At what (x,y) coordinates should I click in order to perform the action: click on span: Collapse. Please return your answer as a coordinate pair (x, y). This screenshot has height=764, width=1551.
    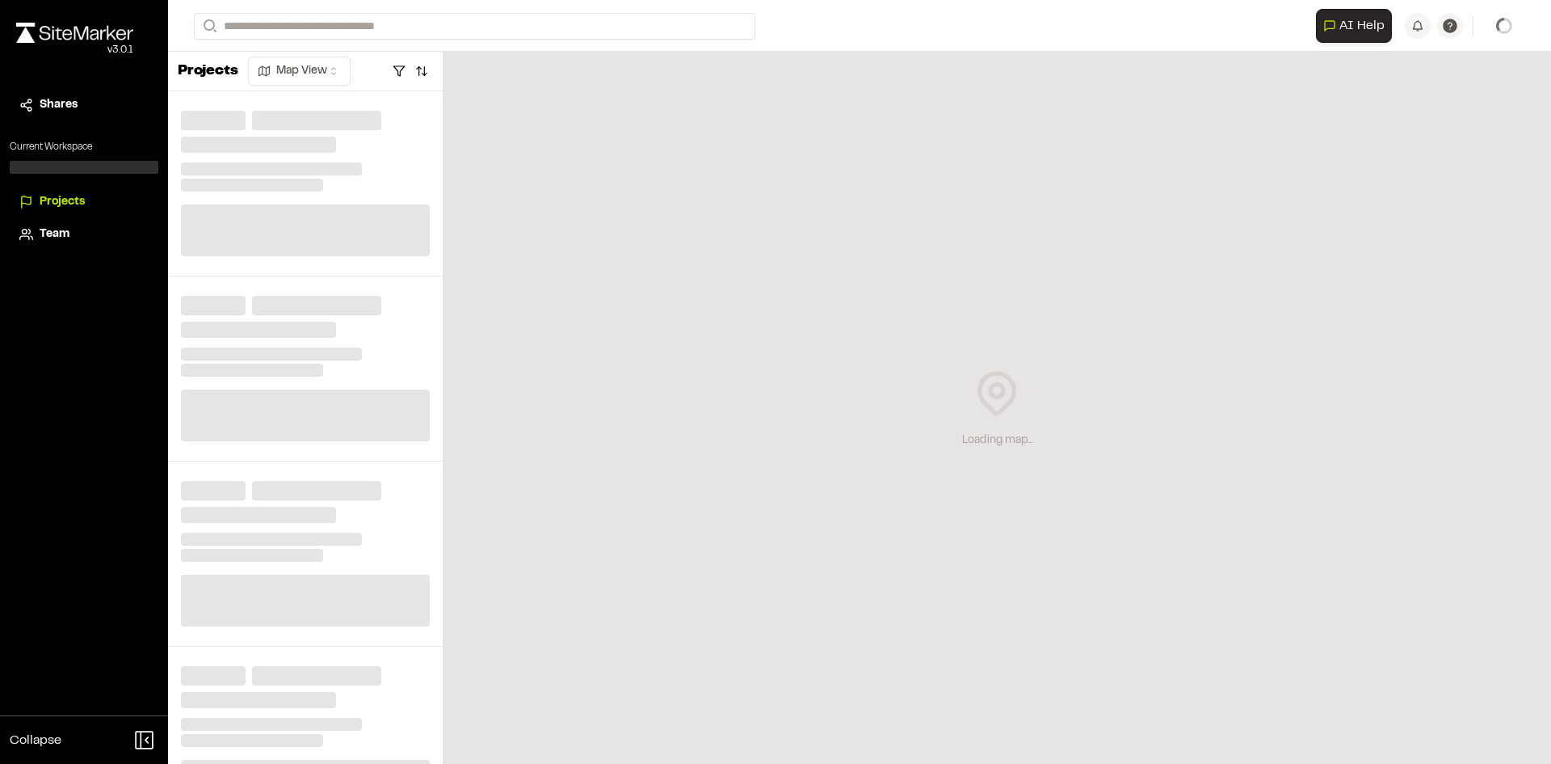
    Looking at the image, I should click on (36, 740).